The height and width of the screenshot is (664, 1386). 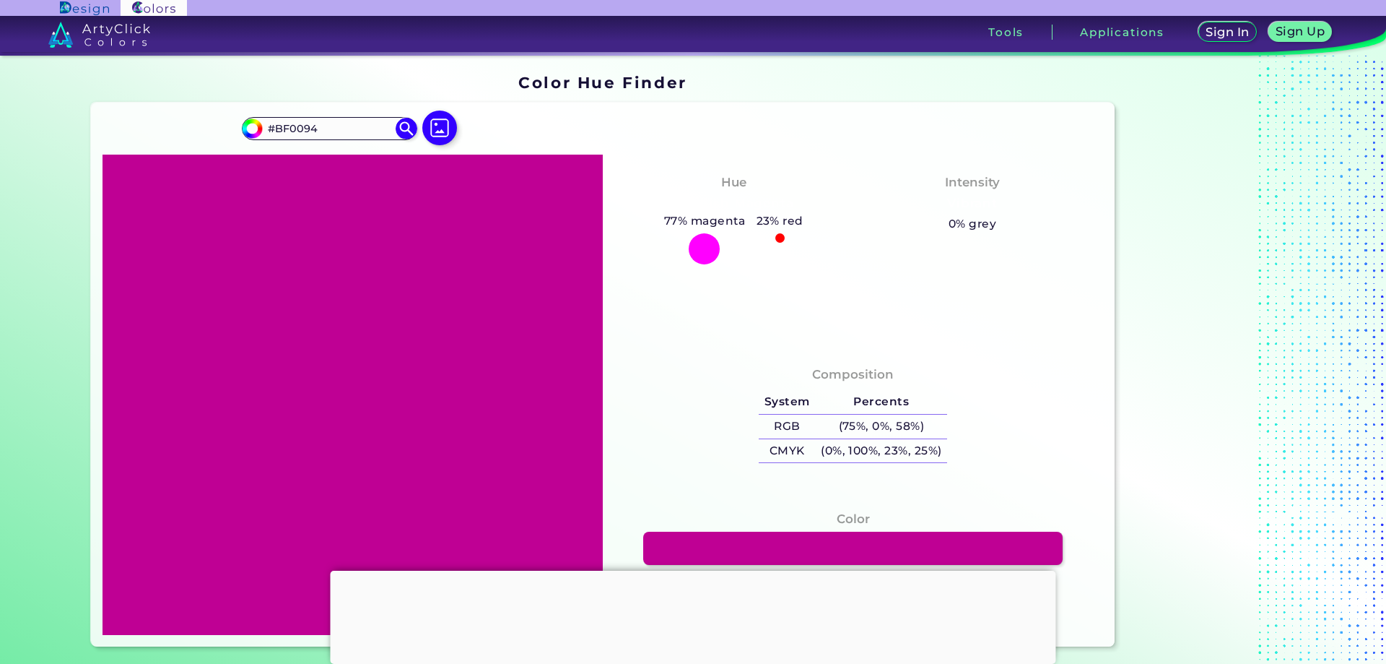 What do you see at coordinates (853, 374) in the screenshot?
I see `h4: Composition` at bounding box center [853, 374].